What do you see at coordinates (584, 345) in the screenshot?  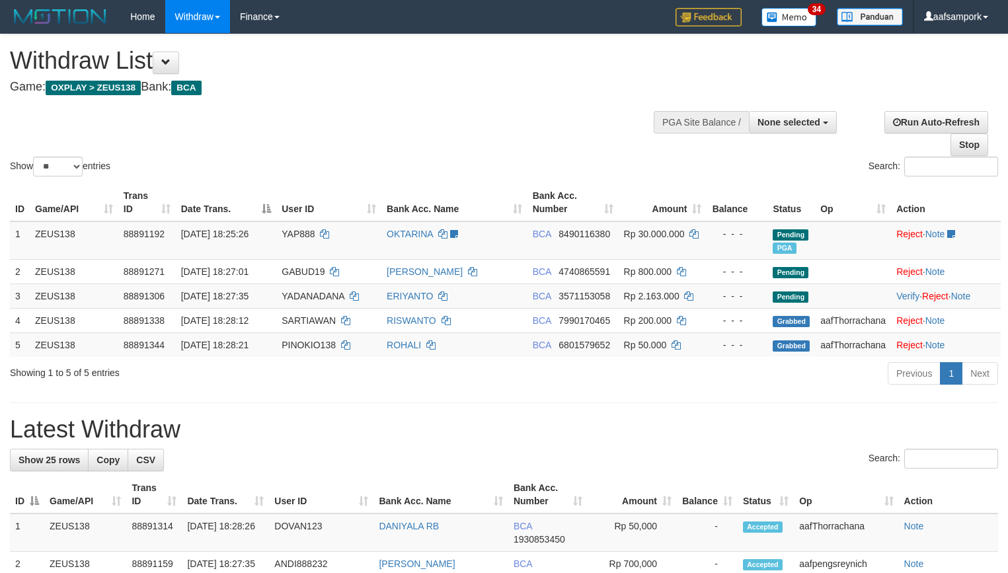 I see `span: Copy 6801579652 to clipboard` at bounding box center [584, 345].